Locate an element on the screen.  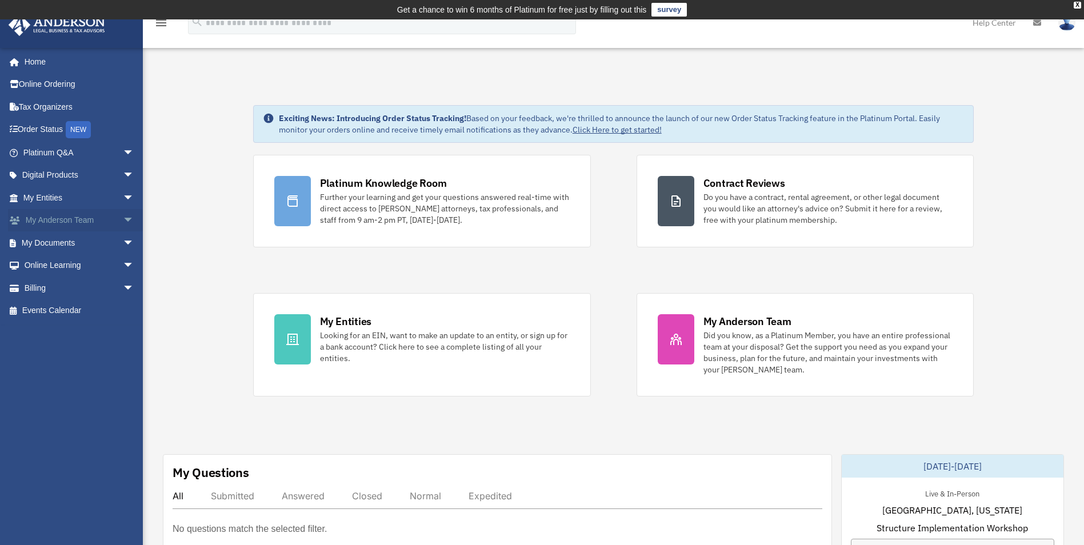
div: Answered is located at coordinates (303, 496).